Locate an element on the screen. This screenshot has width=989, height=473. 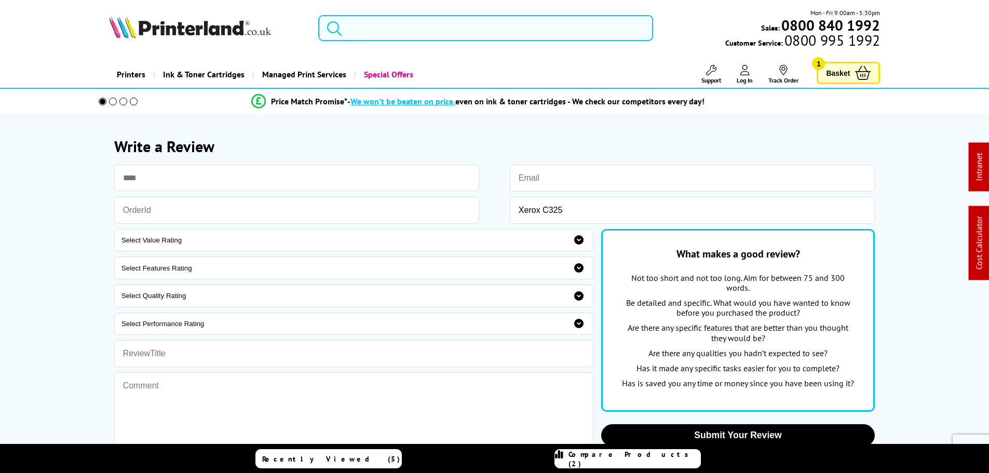
a: Managed Print Services is located at coordinates (303, 74).